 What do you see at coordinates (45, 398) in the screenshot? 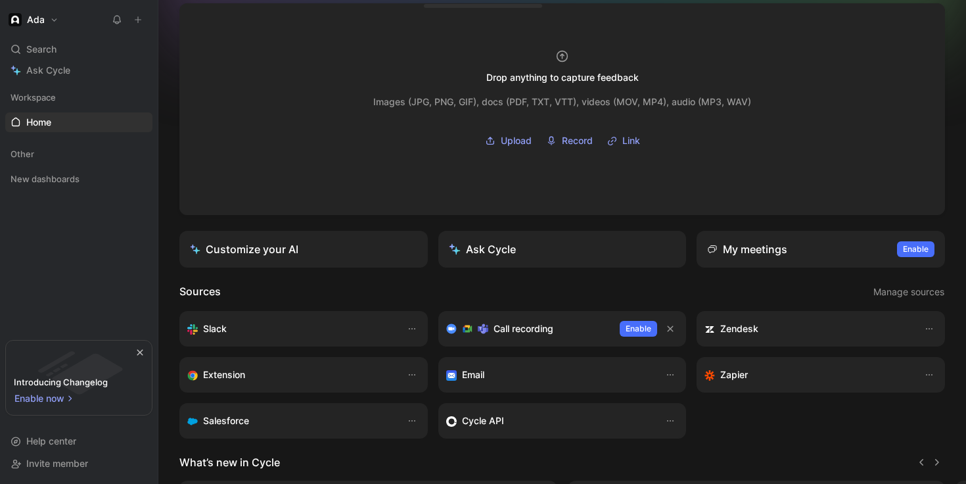
I see `button: Enable now` at bounding box center [45, 398].